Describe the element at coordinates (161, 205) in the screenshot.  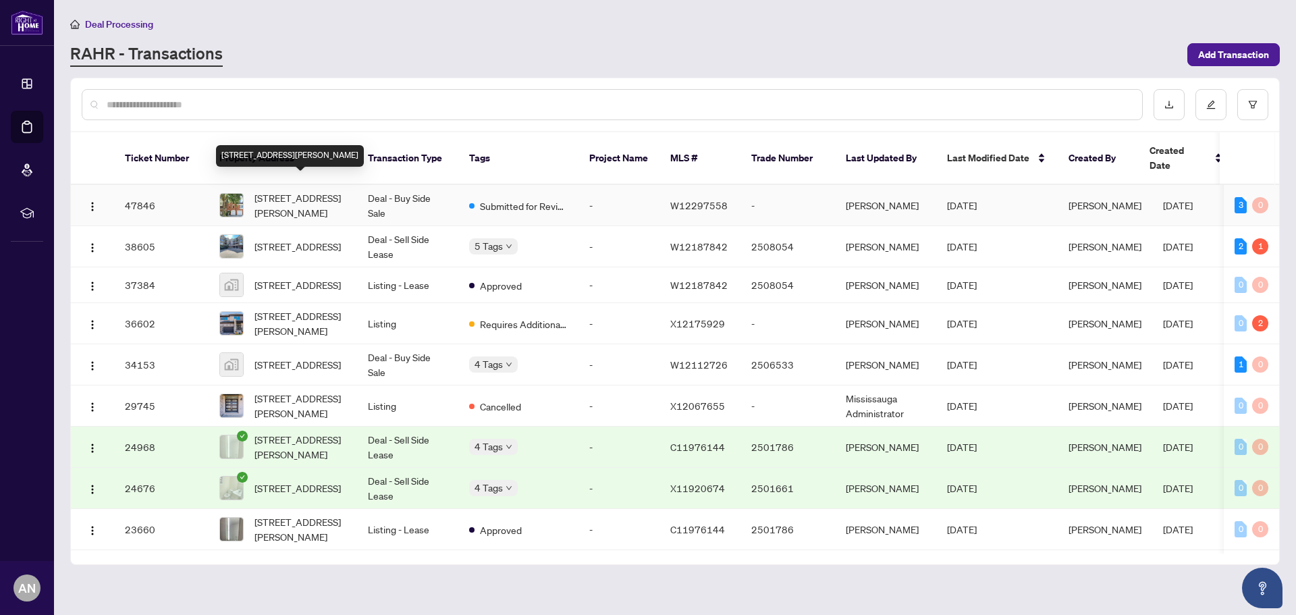
I see `td: 47846` at that location.